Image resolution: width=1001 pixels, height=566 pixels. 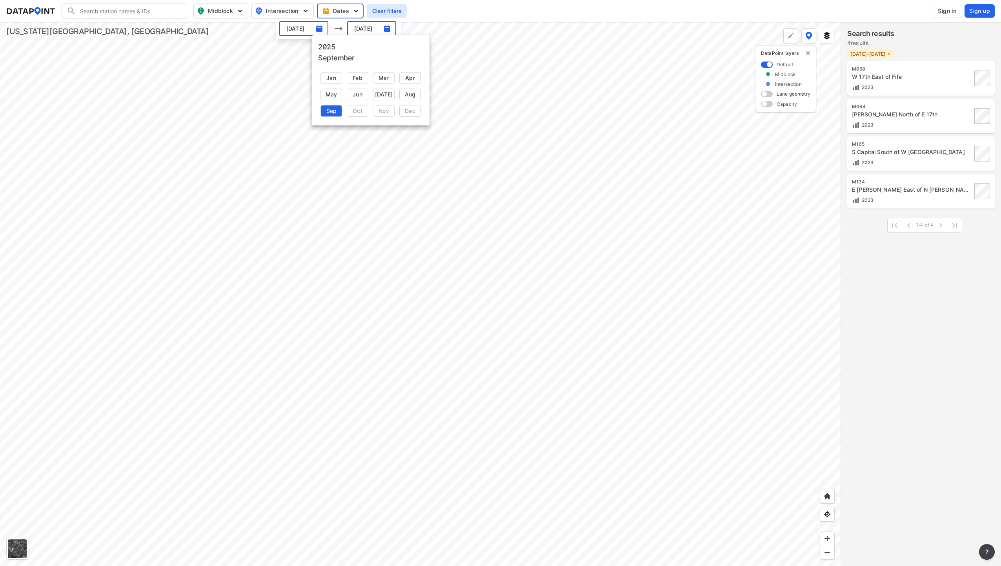 I want to click on div: Jan, so click(x=331, y=78).